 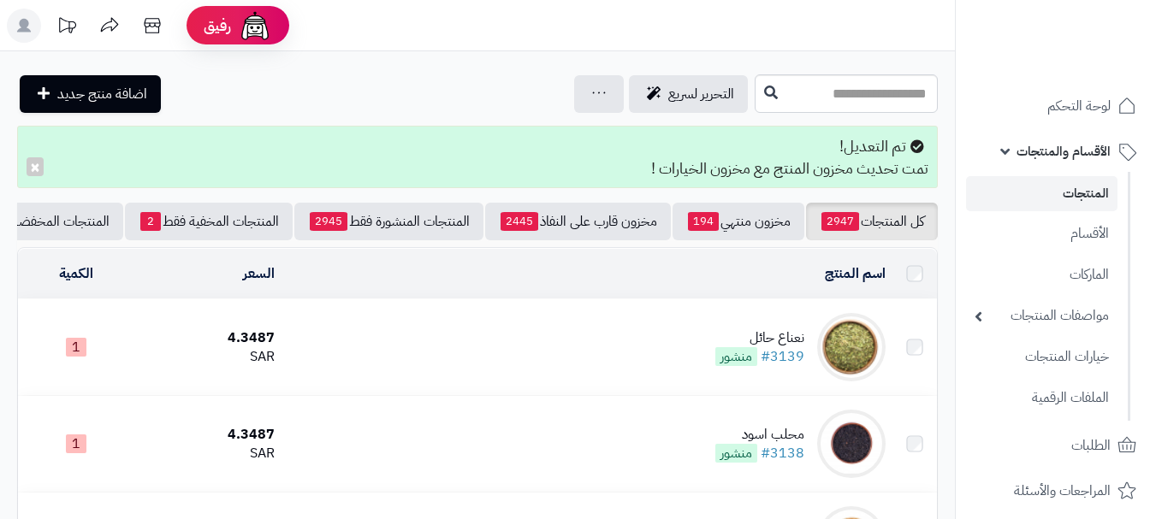 What do you see at coordinates (1079, 106) in the screenshot?
I see `span: لوحة التحكم` at bounding box center [1079, 106].